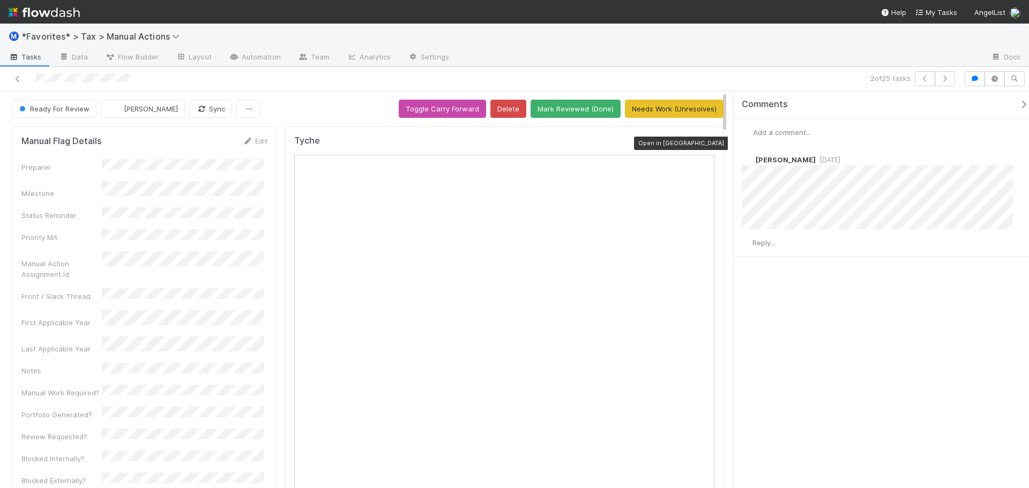 The height and width of the screenshot is (488, 1029). I want to click on span: AngelList, so click(990, 12).